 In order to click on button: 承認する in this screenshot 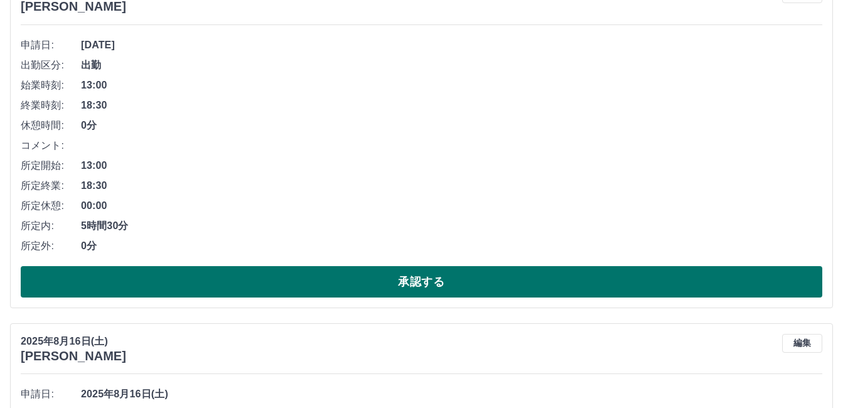, I will do `click(421, 282)`.